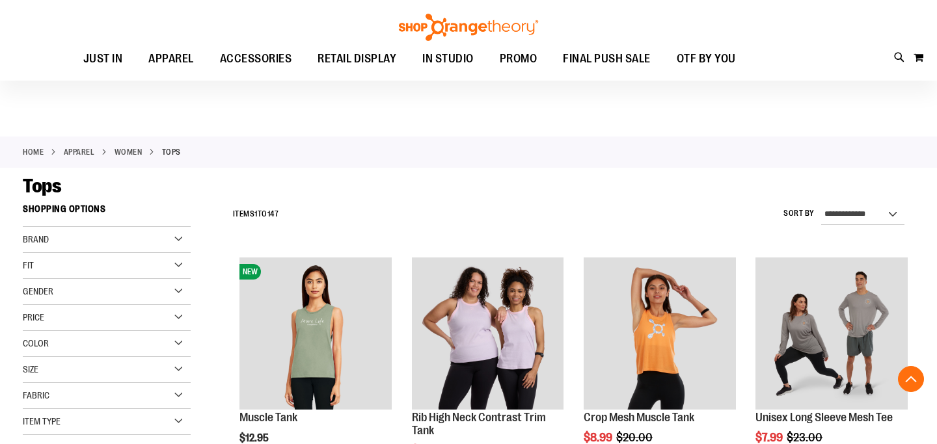  I want to click on span: JUST IN, so click(103, 59).